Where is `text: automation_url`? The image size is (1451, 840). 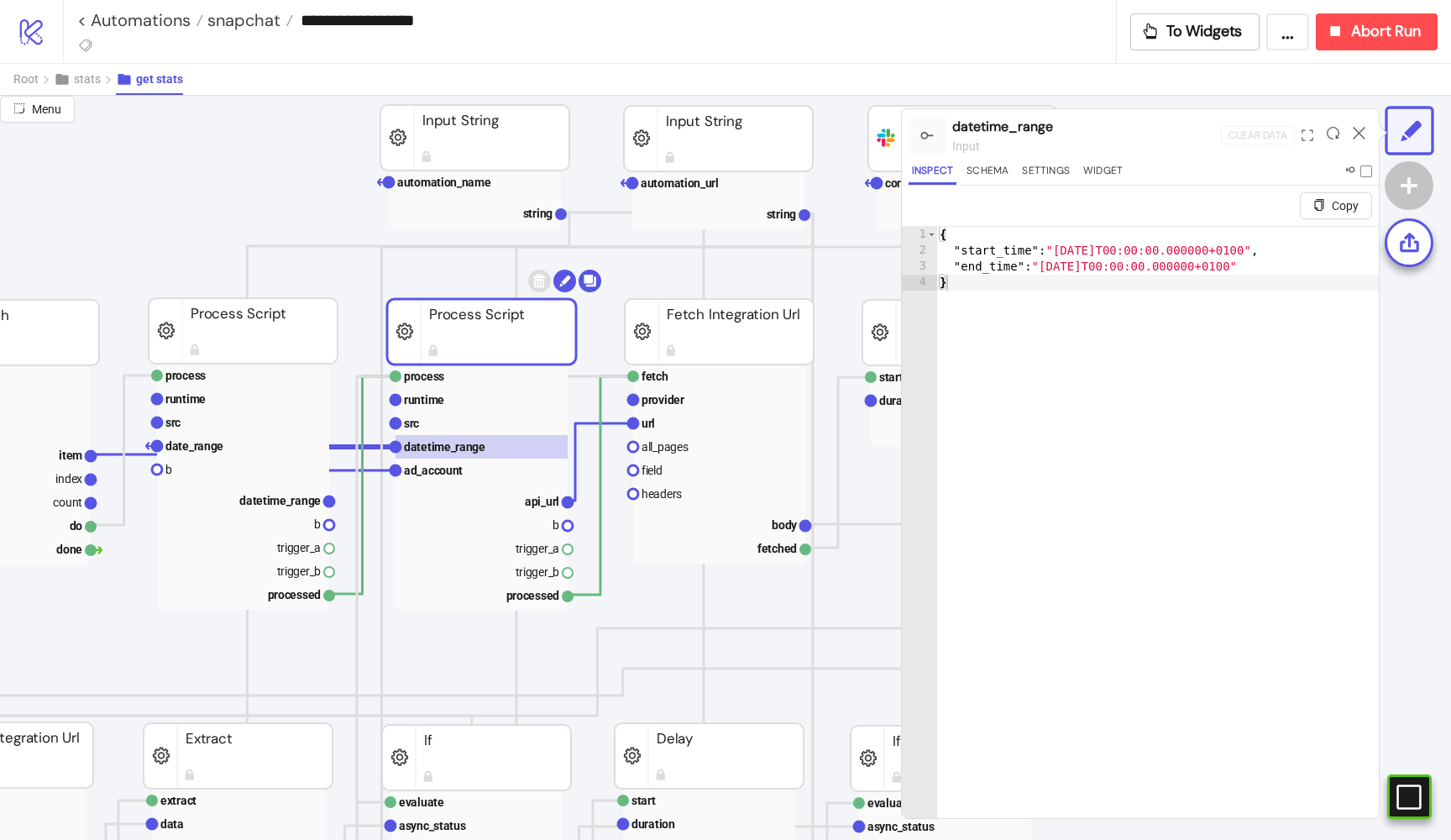
text: automation_url is located at coordinates (679, 183).